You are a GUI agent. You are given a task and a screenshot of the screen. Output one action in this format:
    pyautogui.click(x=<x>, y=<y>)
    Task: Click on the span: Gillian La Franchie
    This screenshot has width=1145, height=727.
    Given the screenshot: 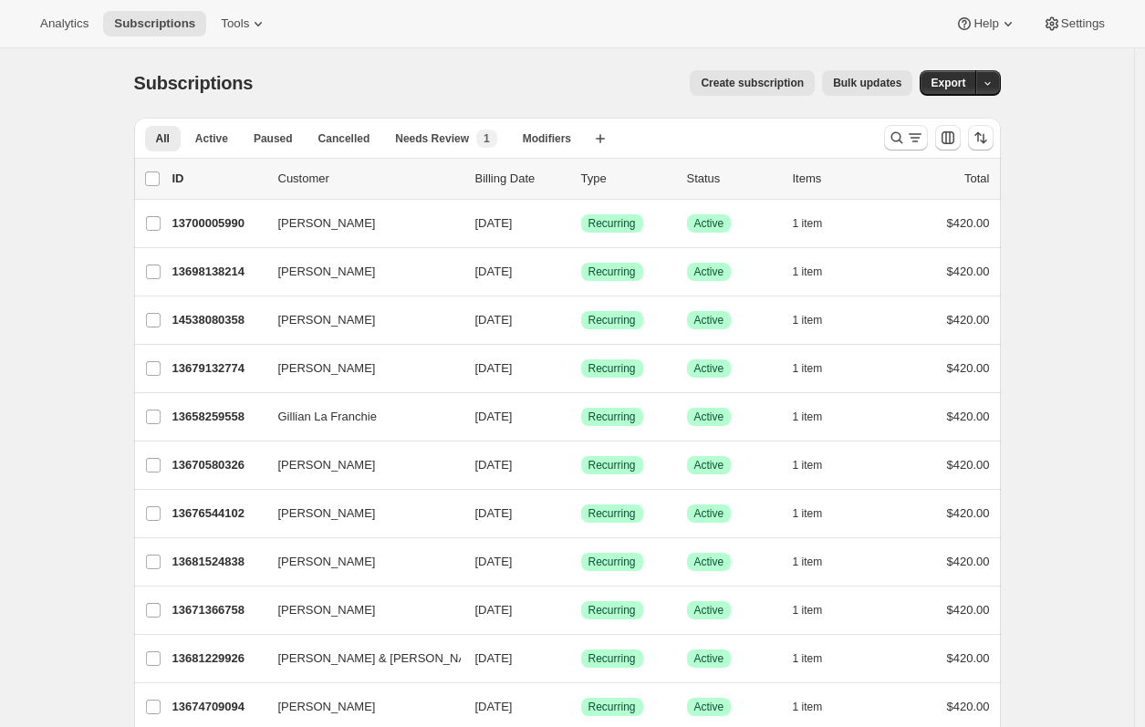 What is the action you would take?
    pyautogui.click(x=328, y=417)
    